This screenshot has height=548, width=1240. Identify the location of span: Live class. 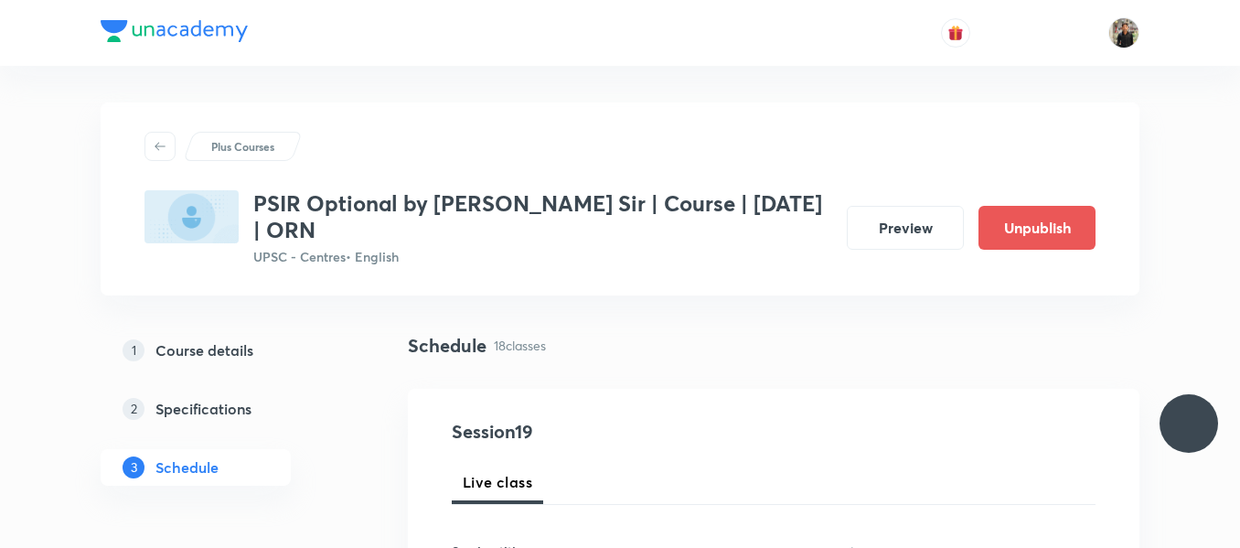
(497, 482).